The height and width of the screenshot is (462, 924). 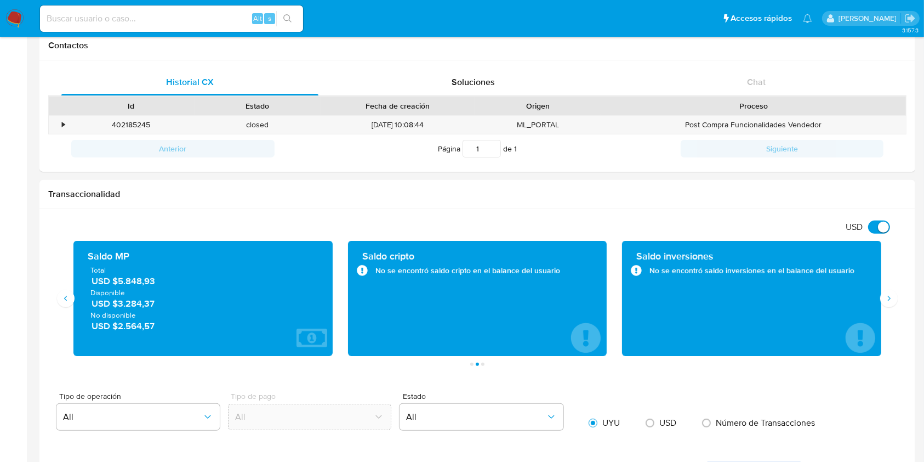 What do you see at coordinates (190, 82) in the screenshot?
I see `span: Historial CX` at bounding box center [190, 82].